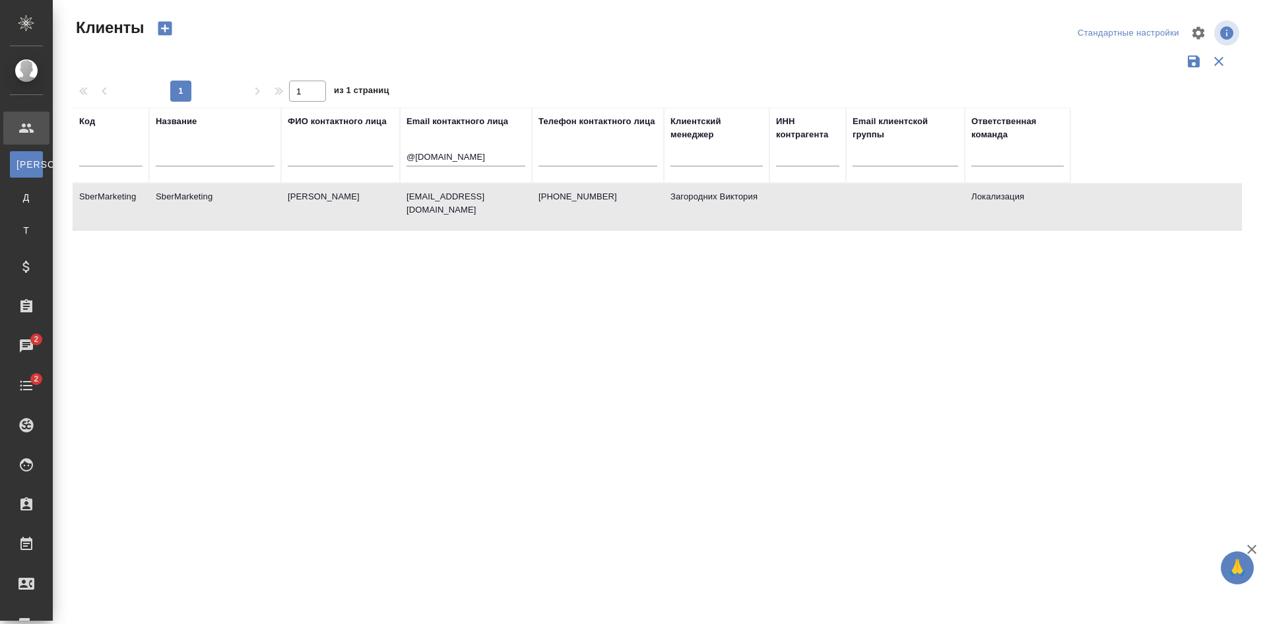 This screenshot has height=624, width=1267. I want to click on div: split button, so click(1128, 33).